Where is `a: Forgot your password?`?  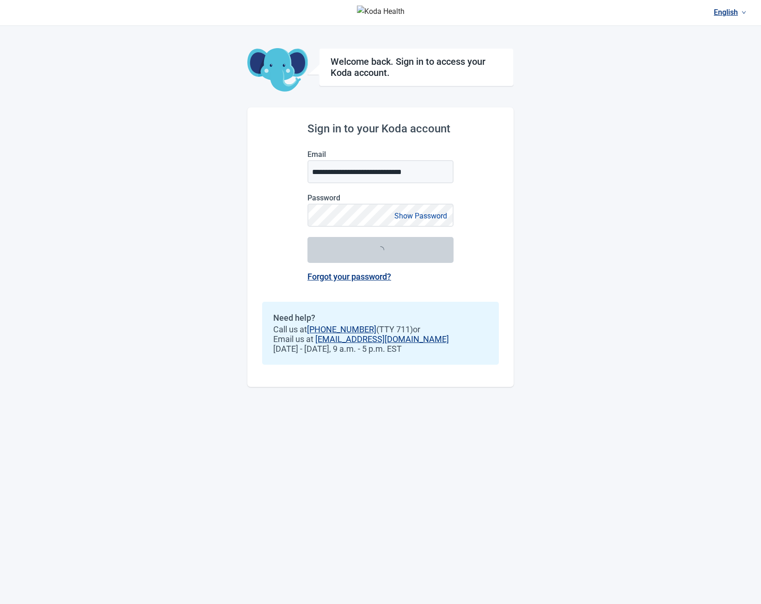 a: Forgot your password? is located at coordinates (349, 276).